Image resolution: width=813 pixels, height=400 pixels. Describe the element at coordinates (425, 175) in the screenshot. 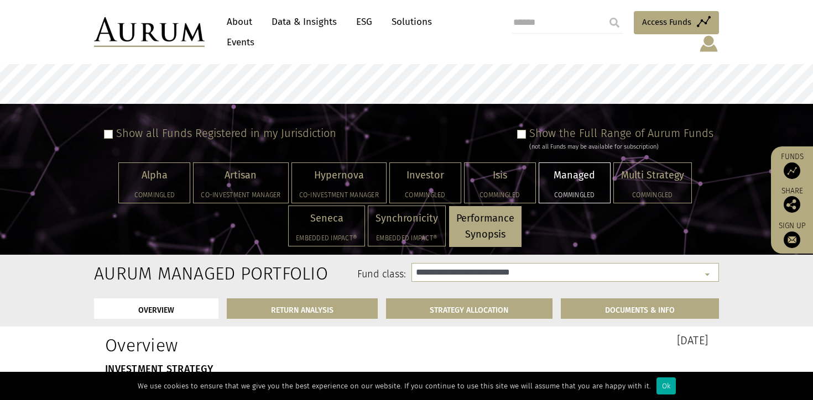

I see `p: Investor` at that location.